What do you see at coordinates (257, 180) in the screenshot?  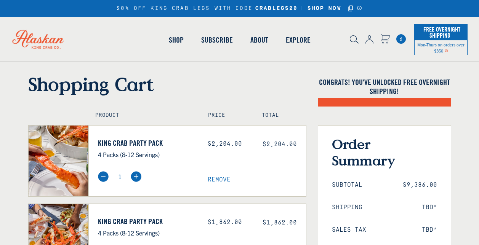 I see `span: Remove` at bounding box center [257, 180].